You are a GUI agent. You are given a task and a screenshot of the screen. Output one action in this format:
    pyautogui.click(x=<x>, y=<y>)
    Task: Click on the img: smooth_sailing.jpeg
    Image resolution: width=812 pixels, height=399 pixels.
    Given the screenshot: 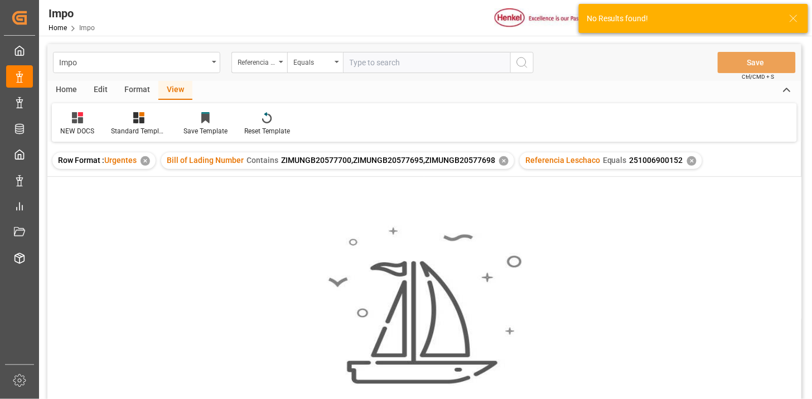 What is the action you would take?
    pyautogui.click(x=424, y=305)
    